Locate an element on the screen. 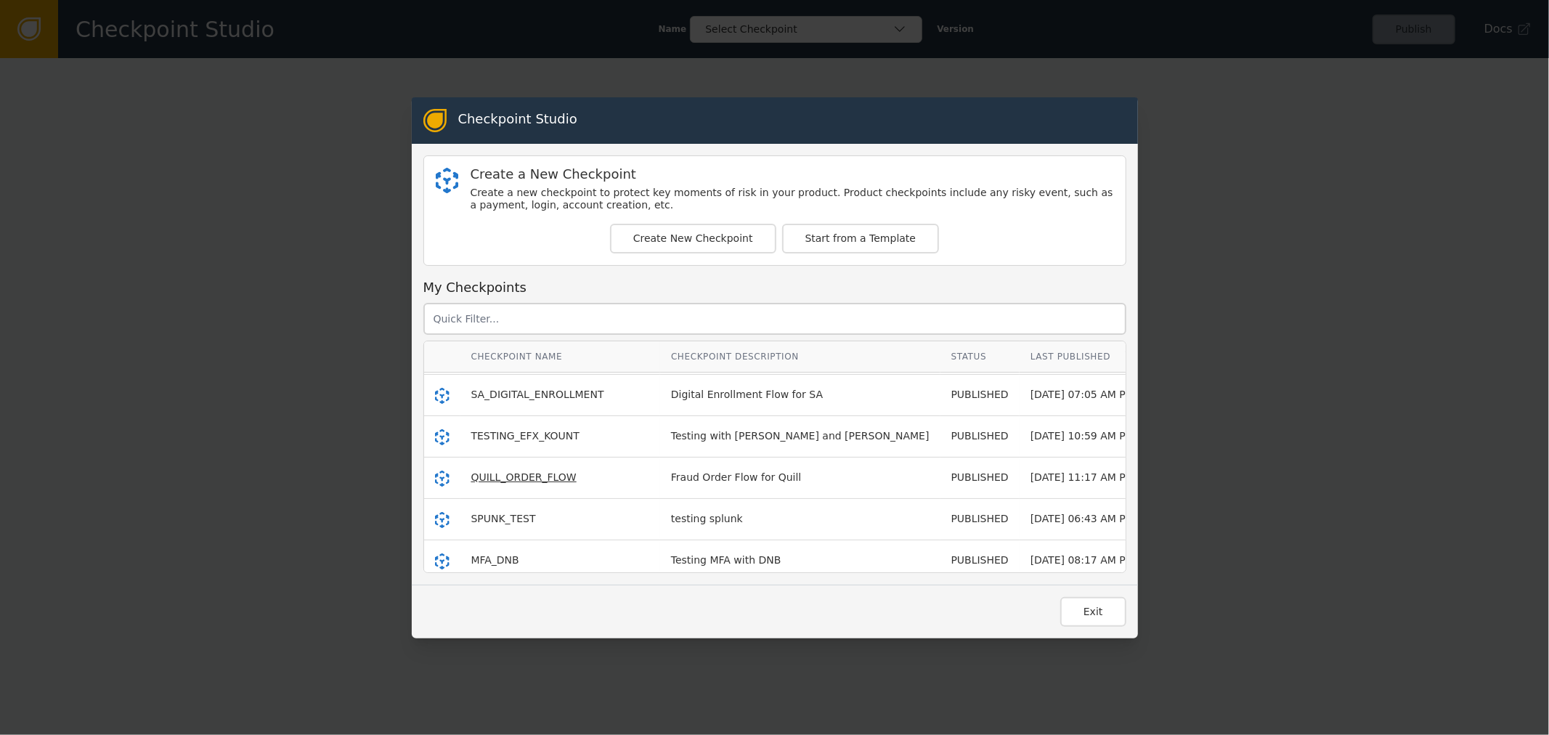 The width and height of the screenshot is (1549, 735). span: MFA_DNB is located at coordinates (495, 560).